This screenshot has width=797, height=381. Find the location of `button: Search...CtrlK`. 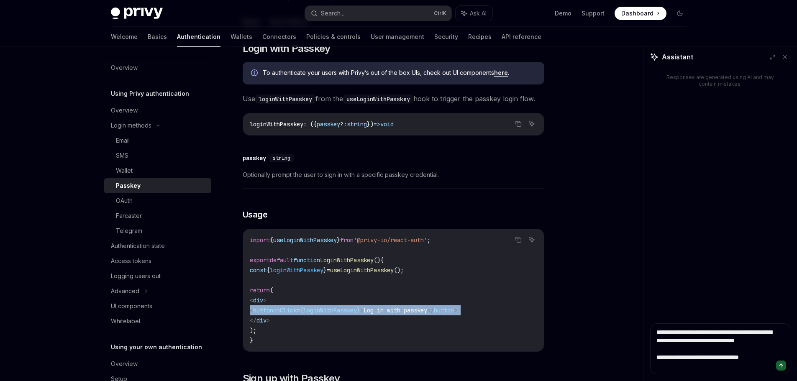

button: Search...CtrlK is located at coordinates (378, 13).